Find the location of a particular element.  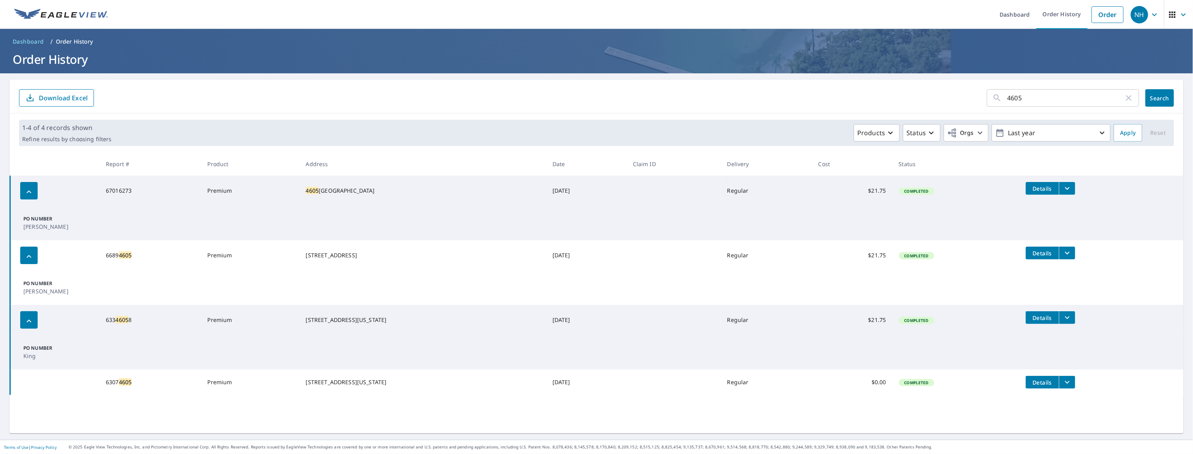

a: Dashboard is located at coordinates (28, 42).